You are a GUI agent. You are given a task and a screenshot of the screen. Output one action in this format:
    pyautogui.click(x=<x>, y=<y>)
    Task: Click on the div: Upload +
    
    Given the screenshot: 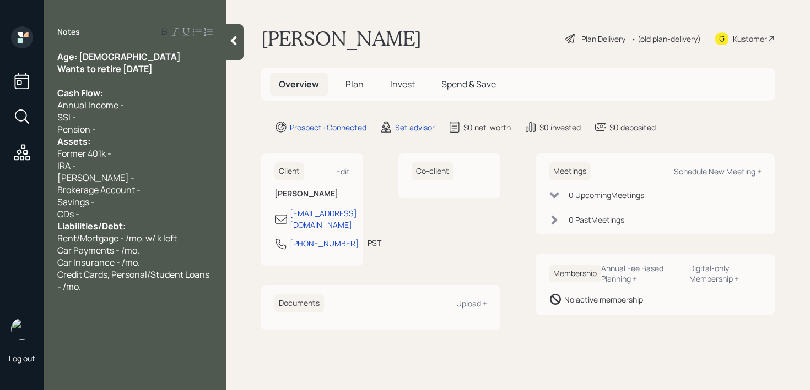 What is the action you would take?
    pyautogui.click(x=471, y=303)
    